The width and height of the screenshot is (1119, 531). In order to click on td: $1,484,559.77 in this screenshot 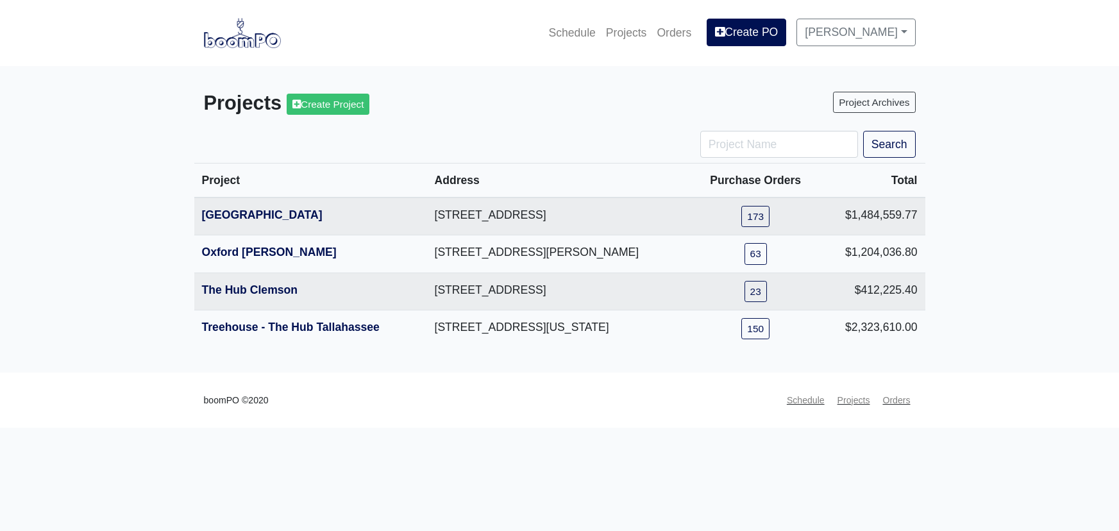, I will do `click(872, 216)`.